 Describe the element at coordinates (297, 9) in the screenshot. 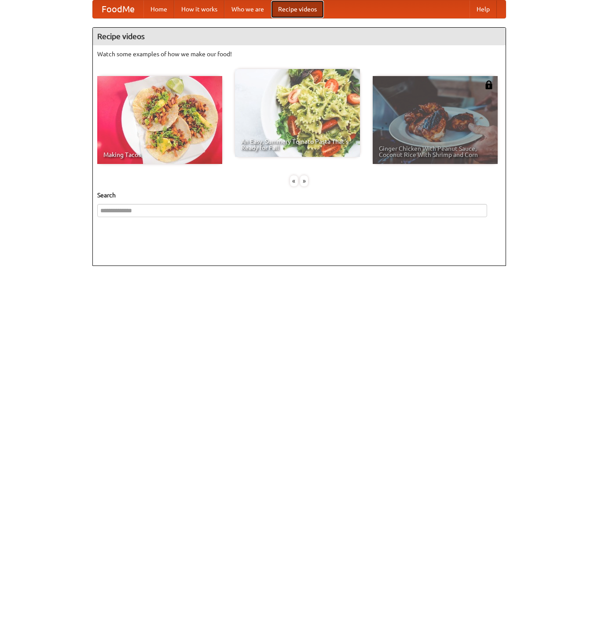

I see `a: Recipe videos` at that location.